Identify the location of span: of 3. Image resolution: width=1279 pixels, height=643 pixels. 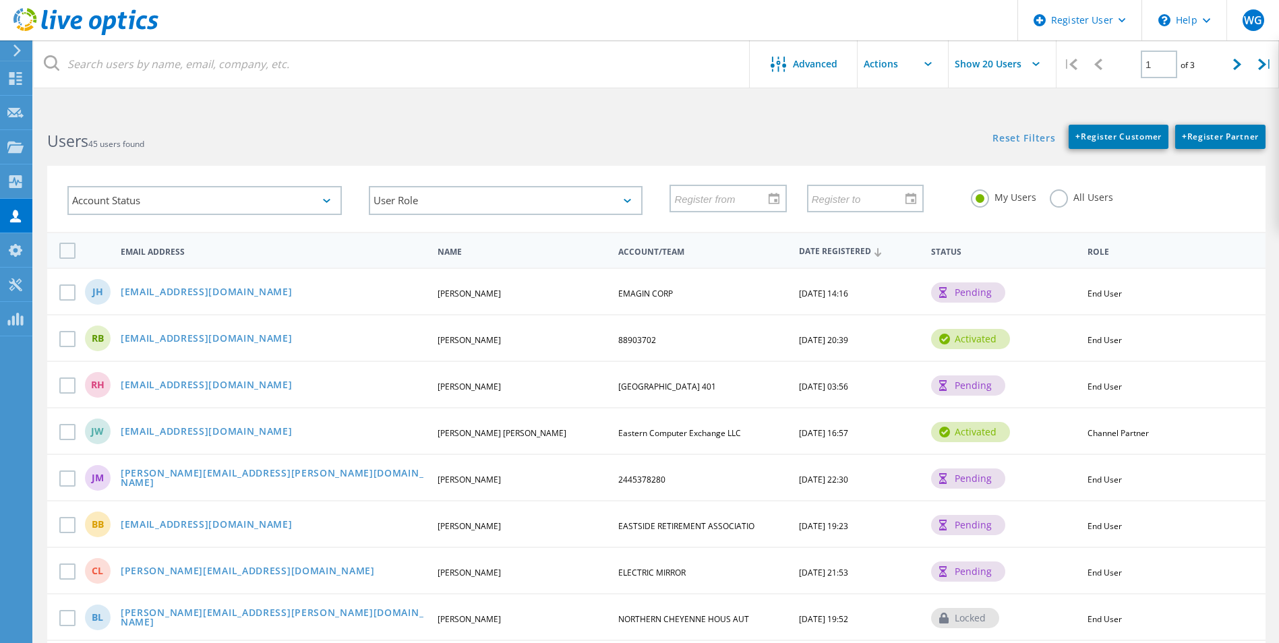
(1188, 65).